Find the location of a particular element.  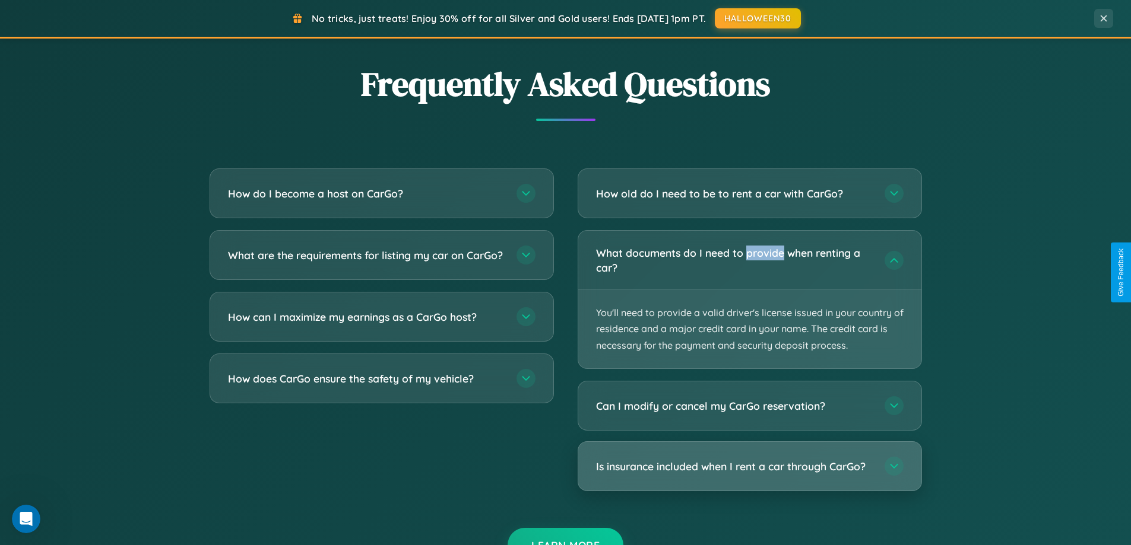

h3: What documents do I need to provide when renting a car? is located at coordinates (734, 260).